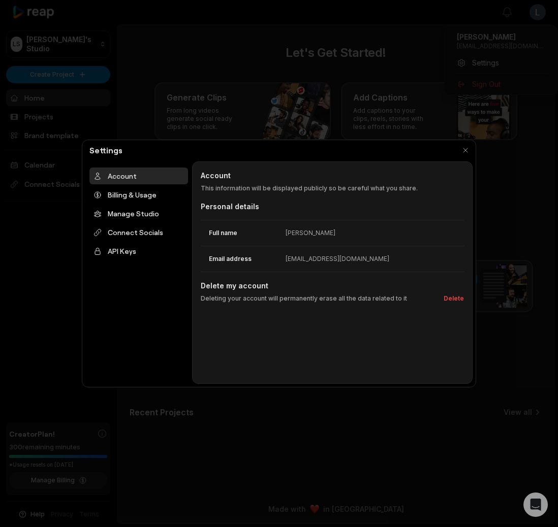 The image size is (558, 527). Describe the element at coordinates (106, 150) in the screenshot. I see `h2: Settings` at that location.